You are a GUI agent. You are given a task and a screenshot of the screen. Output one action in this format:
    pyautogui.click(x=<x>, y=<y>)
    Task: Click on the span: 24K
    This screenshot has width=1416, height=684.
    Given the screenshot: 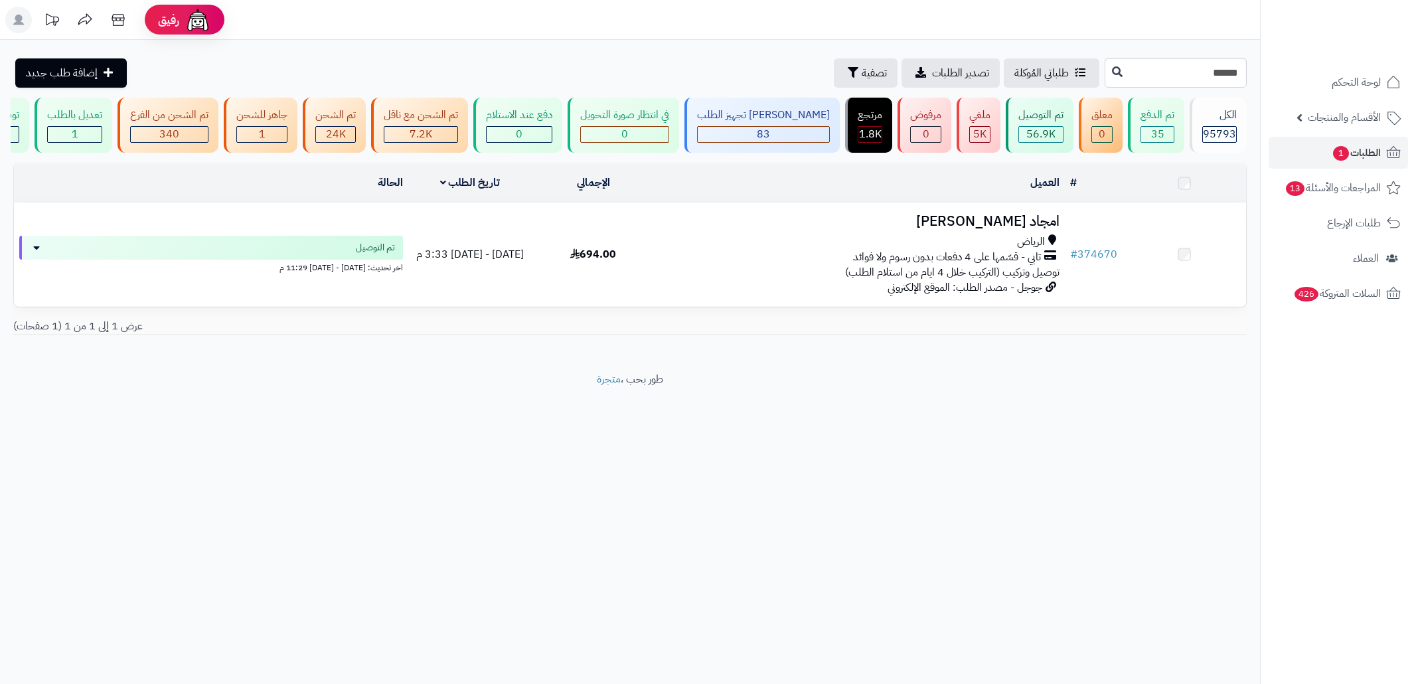 What is the action you would take?
    pyautogui.click(x=336, y=134)
    